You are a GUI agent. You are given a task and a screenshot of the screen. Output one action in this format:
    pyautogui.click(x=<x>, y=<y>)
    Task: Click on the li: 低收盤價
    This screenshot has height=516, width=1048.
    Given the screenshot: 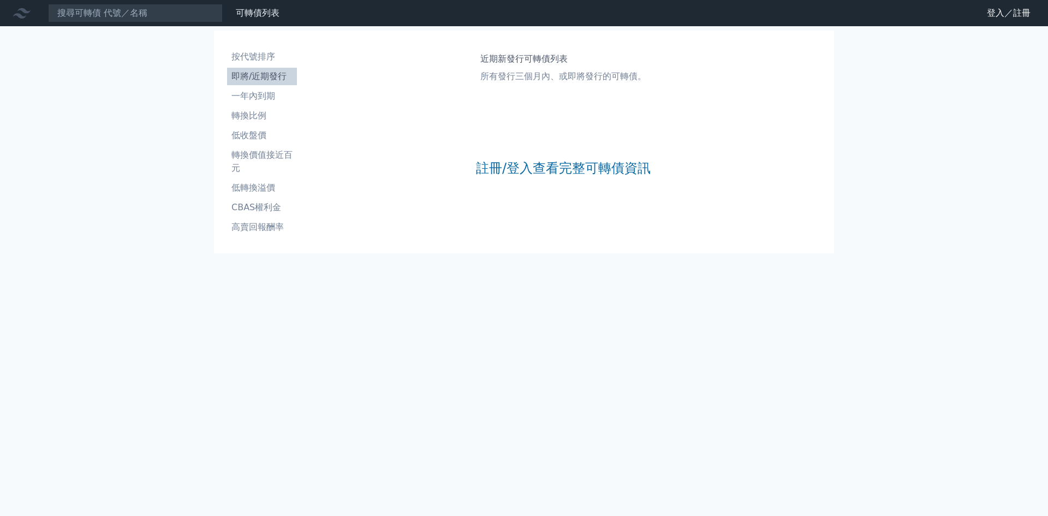 What is the action you would take?
    pyautogui.click(x=262, y=135)
    